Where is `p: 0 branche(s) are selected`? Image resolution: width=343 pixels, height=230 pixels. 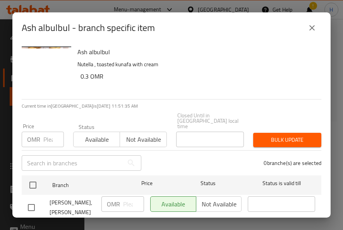
p: 0 branche(s) are selected is located at coordinates (292, 163).